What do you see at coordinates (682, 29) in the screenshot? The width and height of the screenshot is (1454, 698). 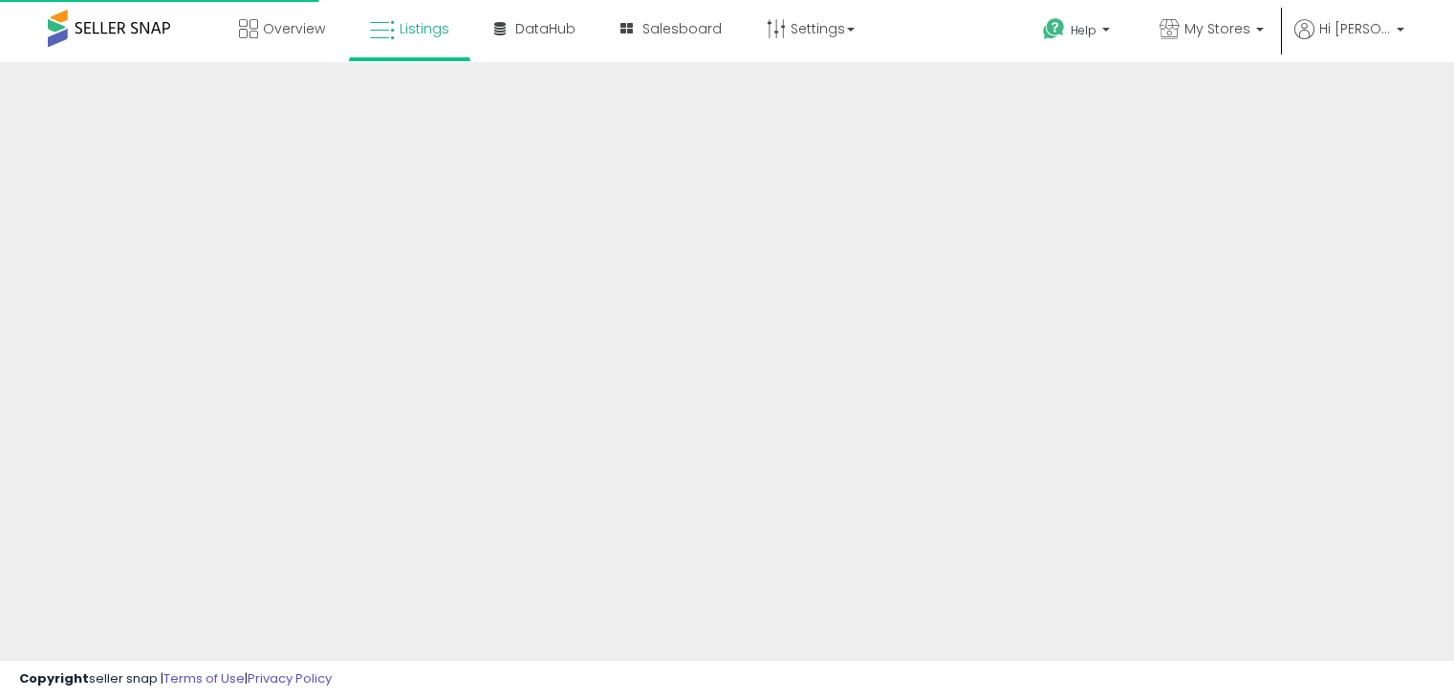 I see `span: Salesboard` at bounding box center [682, 29].